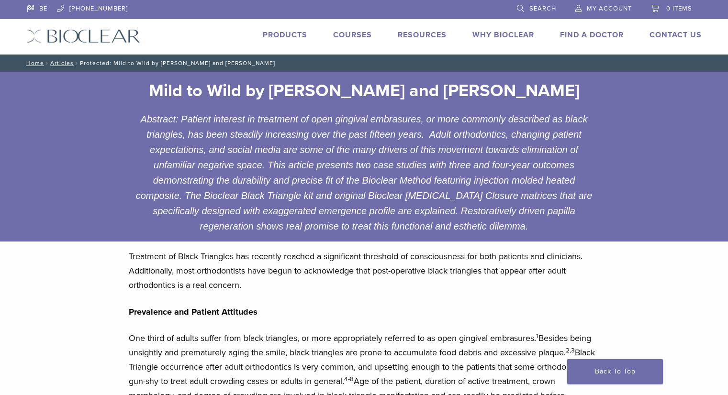  Describe the element at coordinates (537, 337) in the screenshot. I see `sup: 1` at that location.